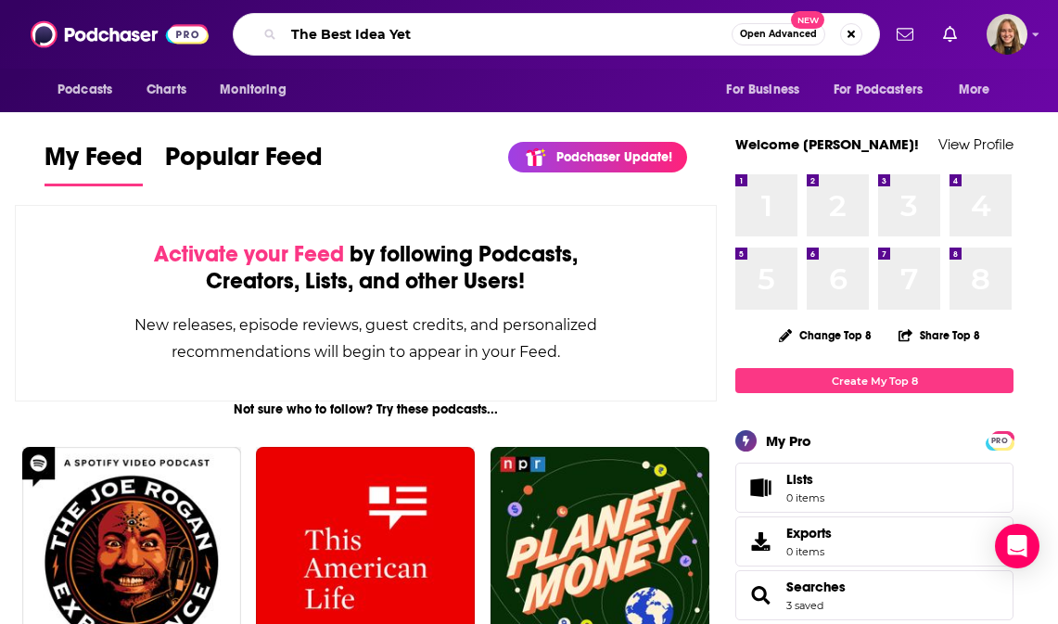  Describe the element at coordinates (507, 34) in the screenshot. I see `input: Search podcasts, credits, & more...` at that location.